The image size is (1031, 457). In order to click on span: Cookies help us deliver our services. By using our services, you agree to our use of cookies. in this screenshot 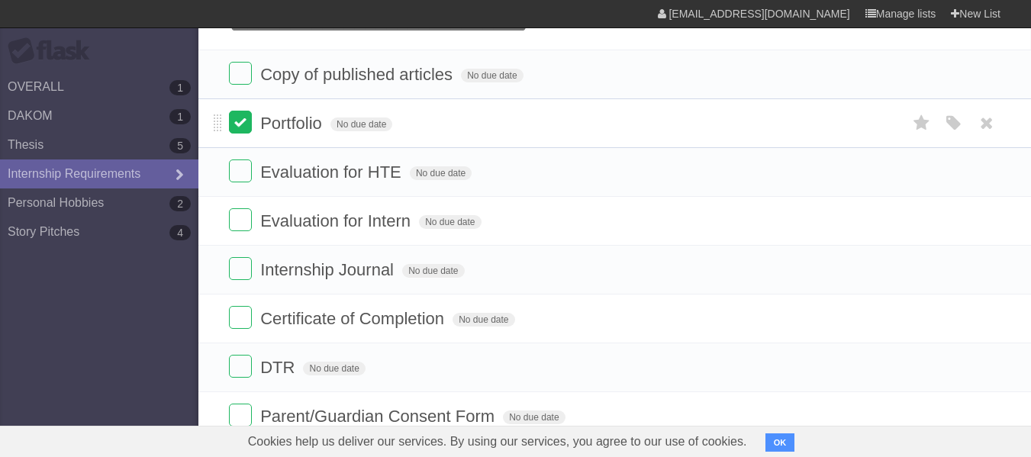, I will do `click(497, 442)`.